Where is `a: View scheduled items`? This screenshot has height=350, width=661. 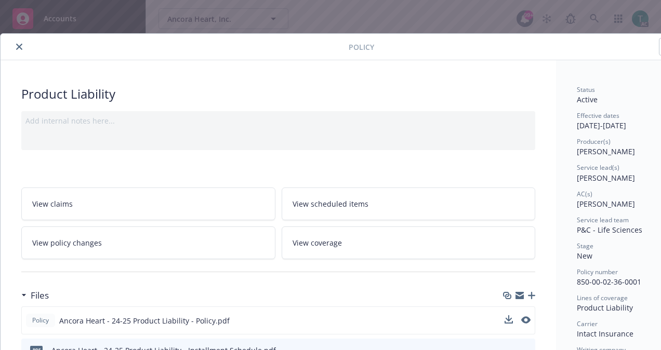
a: View scheduled items is located at coordinates (408, 204).